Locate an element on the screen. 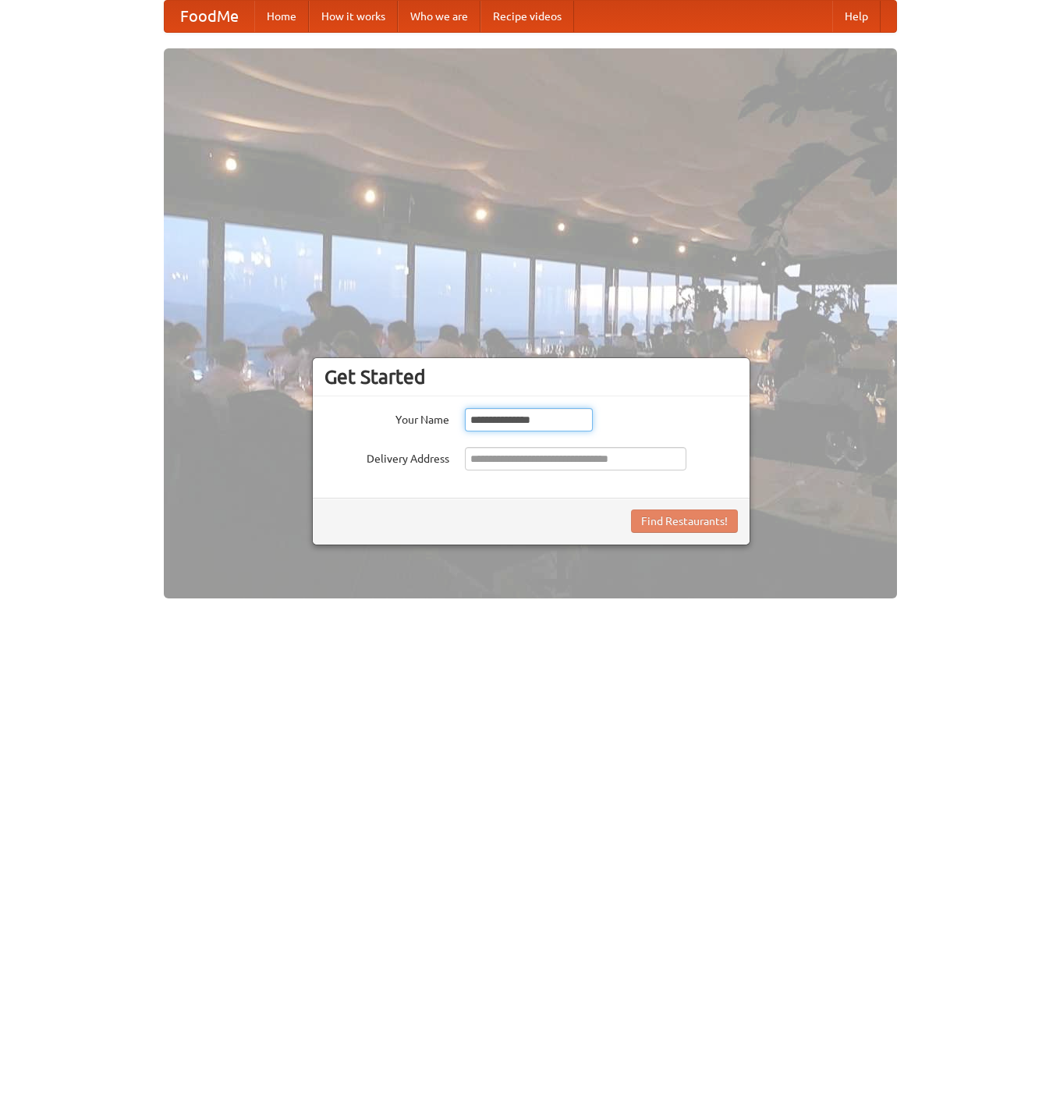  a: Who we are is located at coordinates (439, 16).